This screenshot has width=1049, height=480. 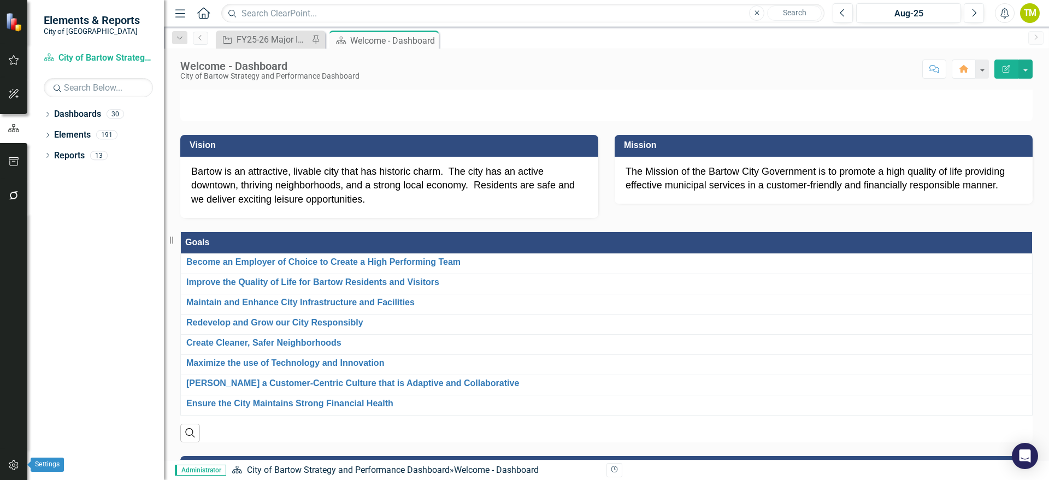 I want to click on a: Reports, so click(x=69, y=156).